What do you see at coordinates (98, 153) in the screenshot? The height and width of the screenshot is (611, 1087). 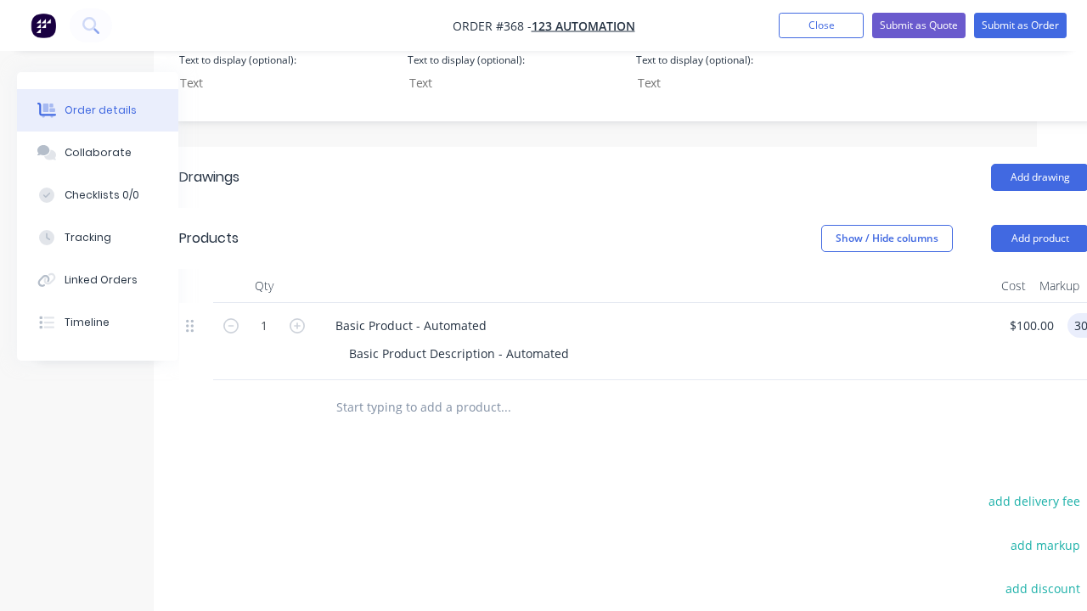 I see `div: Collaborate` at bounding box center [98, 153].